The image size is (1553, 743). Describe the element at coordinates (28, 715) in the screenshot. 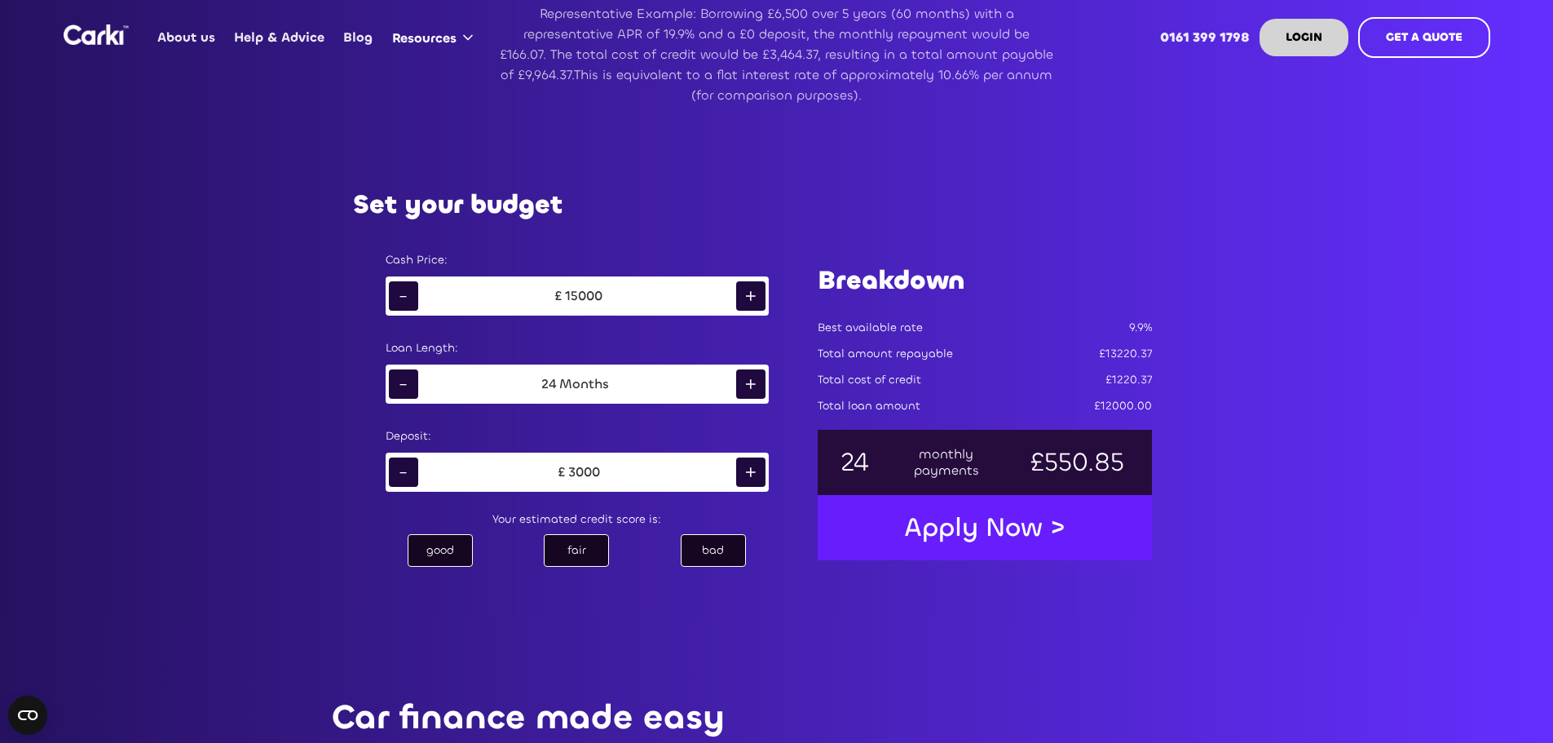

I see `button: Open CMP widget` at that location.